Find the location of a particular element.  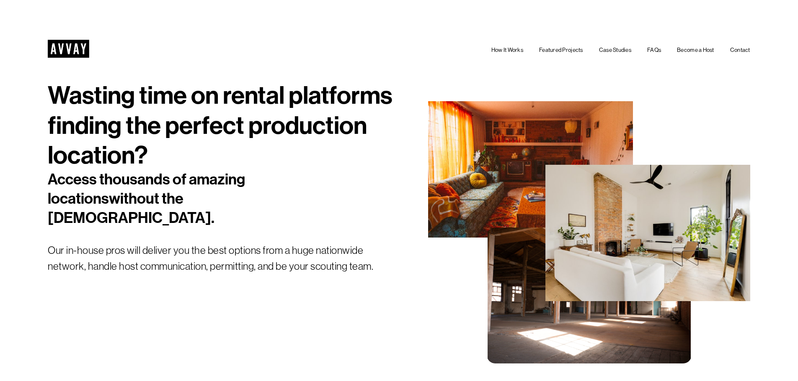

a: How It Works is located at coordinates (507, 50).